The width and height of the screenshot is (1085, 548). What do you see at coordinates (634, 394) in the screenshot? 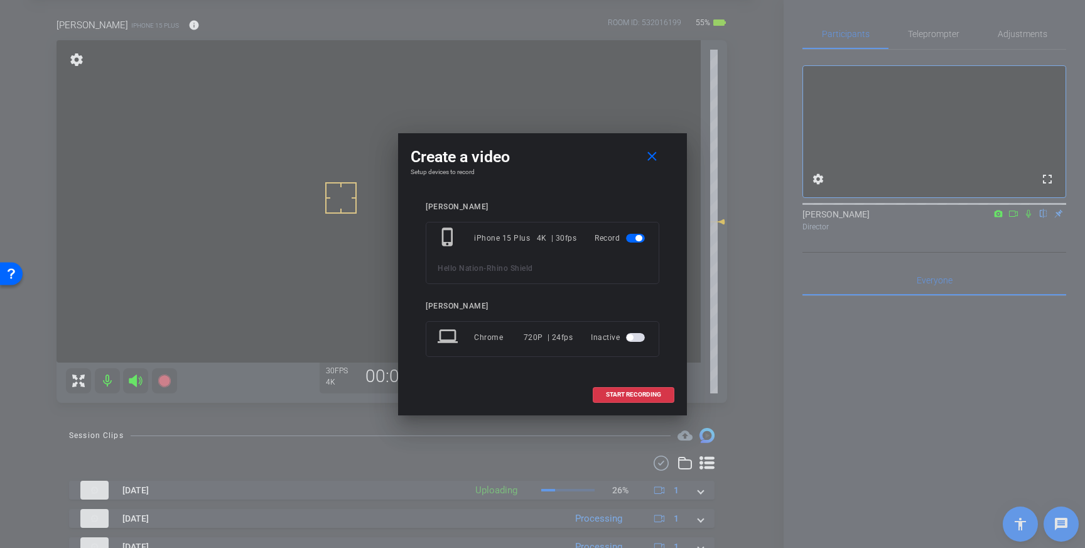
I see `button: START RECORDING` at bounding box center [634, 394].